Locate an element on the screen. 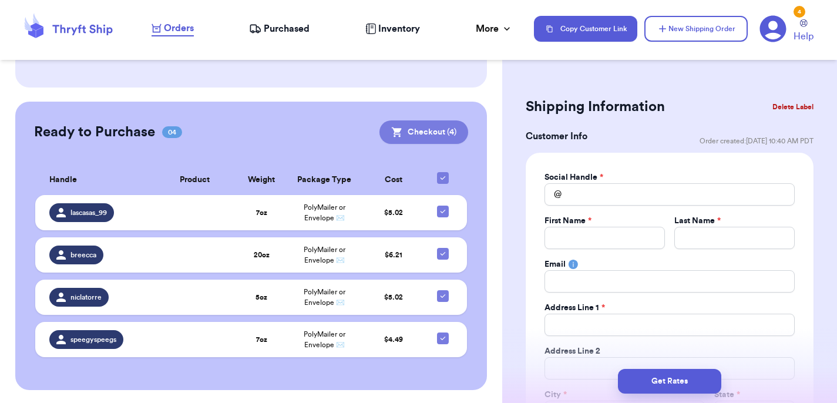  span: lascasas_99 is located at coordinates (89, 213).